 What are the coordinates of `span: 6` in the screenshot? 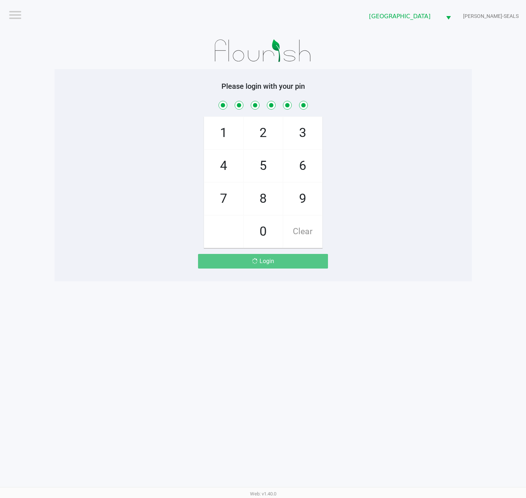 It's located at (302, 166).